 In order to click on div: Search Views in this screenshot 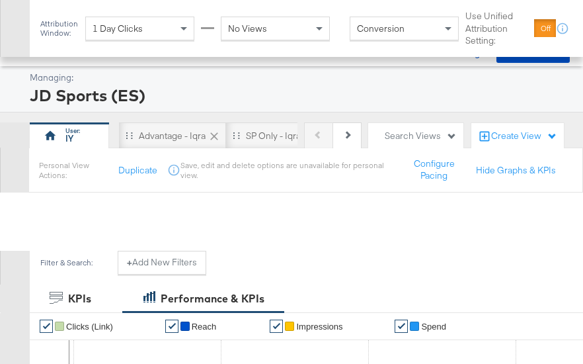, I will do `click(421, 136)`.